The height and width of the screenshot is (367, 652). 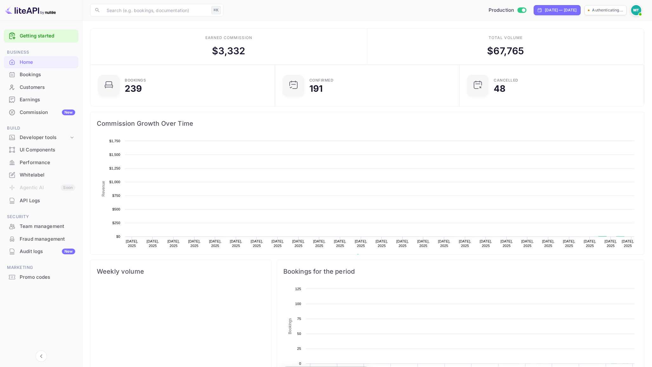 What do you see at coordinates (47, 251) in the screenshot?
I see `div: Audit logs` at bounding box center [47, 251].